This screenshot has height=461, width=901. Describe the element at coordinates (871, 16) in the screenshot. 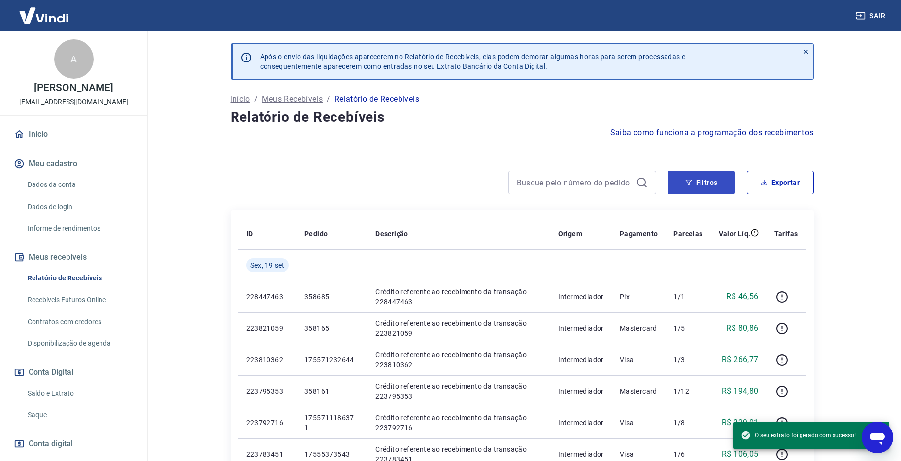

I see `button: Sair` at that location.